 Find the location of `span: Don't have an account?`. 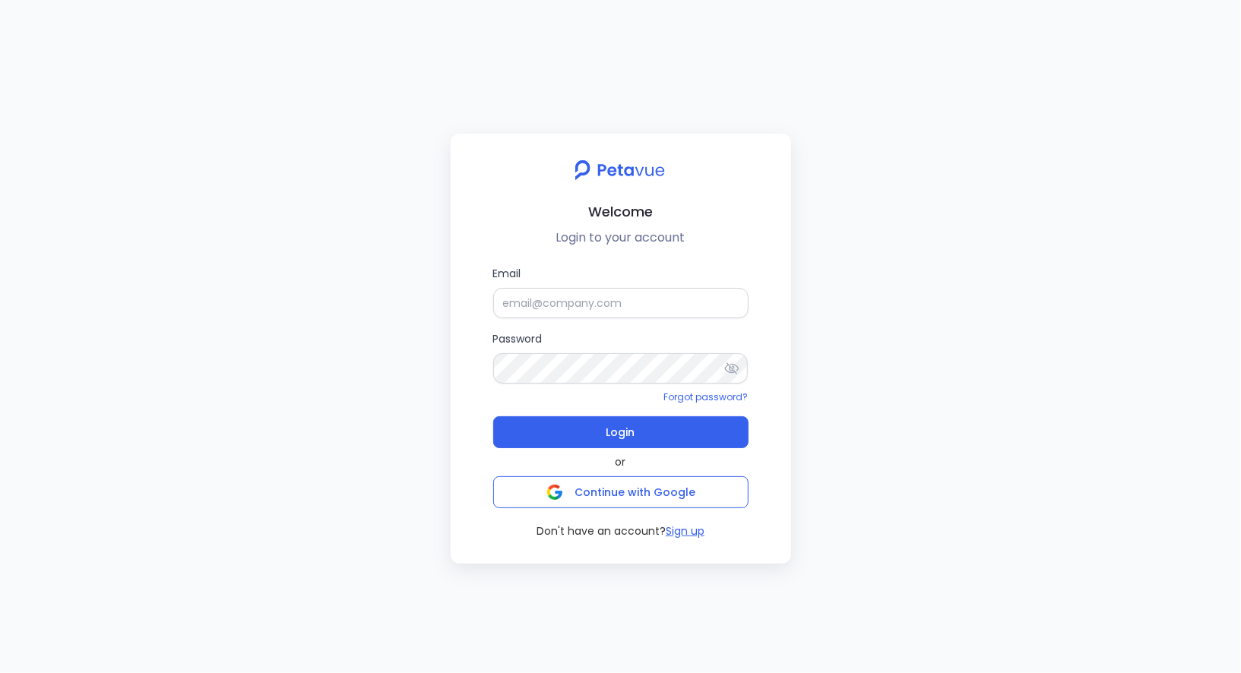

span: Don't have an account? is located at coordinates (601, 531).